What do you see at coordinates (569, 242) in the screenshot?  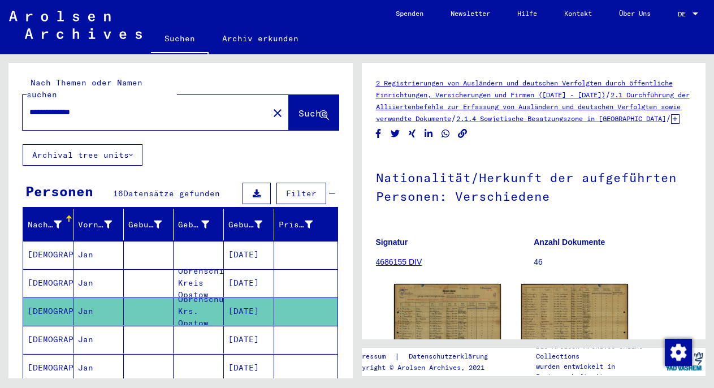 I see `b: Anzahl Dokumente` at bounding box center [569, 242].